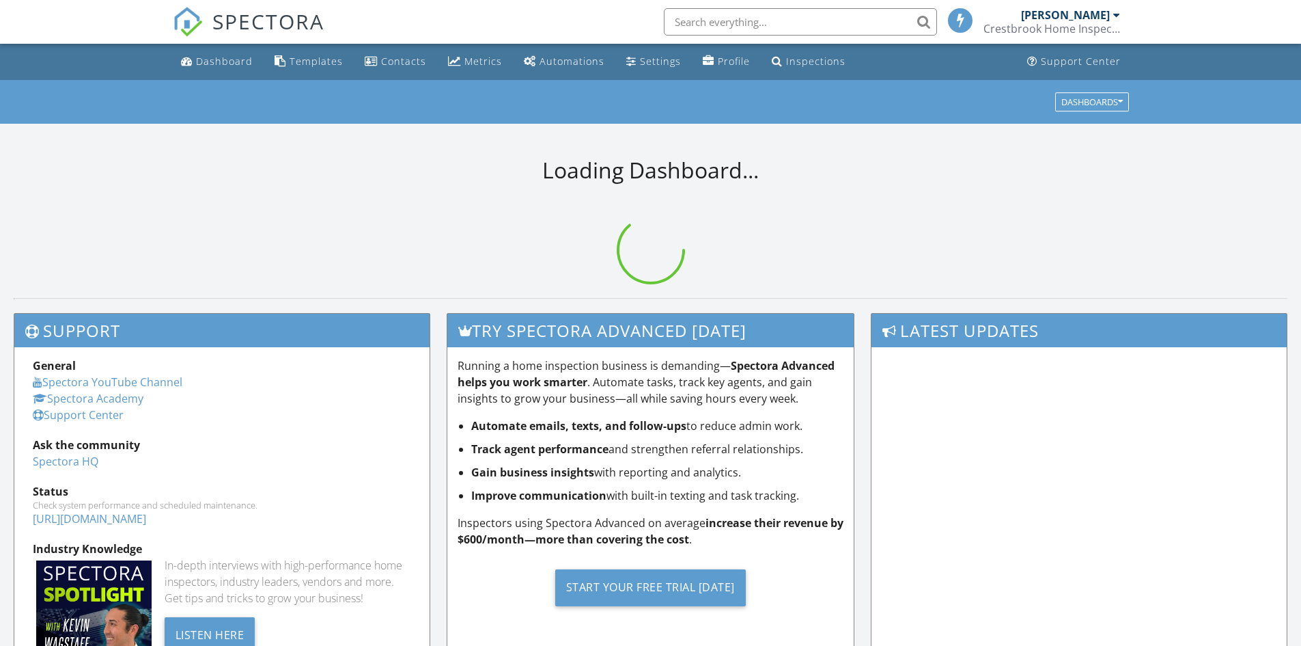  I want to click on a: Automations (Basic), so click(564, 61).